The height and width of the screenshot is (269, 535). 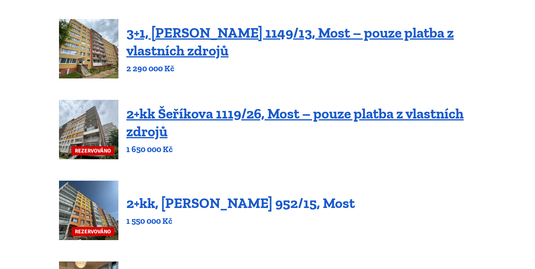 I want to click on p: 1 650 000 Kč, so click(x=301, y=149).